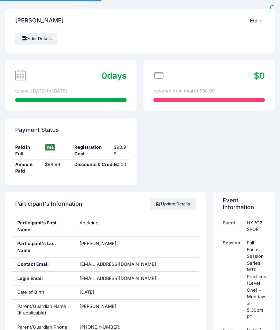 This screenshot has width=280, height=330. Describe the element at coordinates (209, 91) in the screenshot. I see `div: covered from total of $98.99` at that location.